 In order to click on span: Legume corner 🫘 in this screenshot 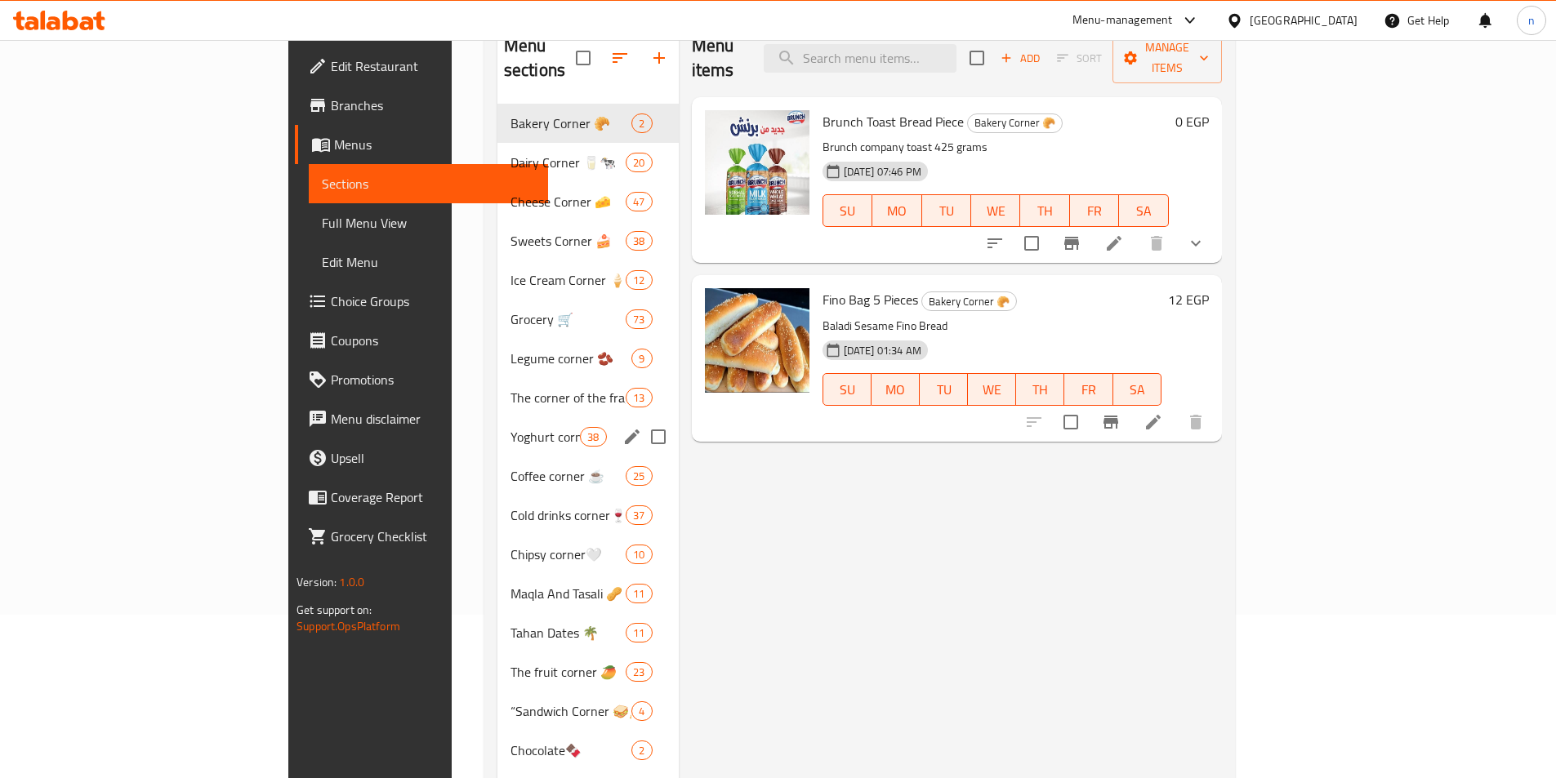, I will do `click(571, 359)`.